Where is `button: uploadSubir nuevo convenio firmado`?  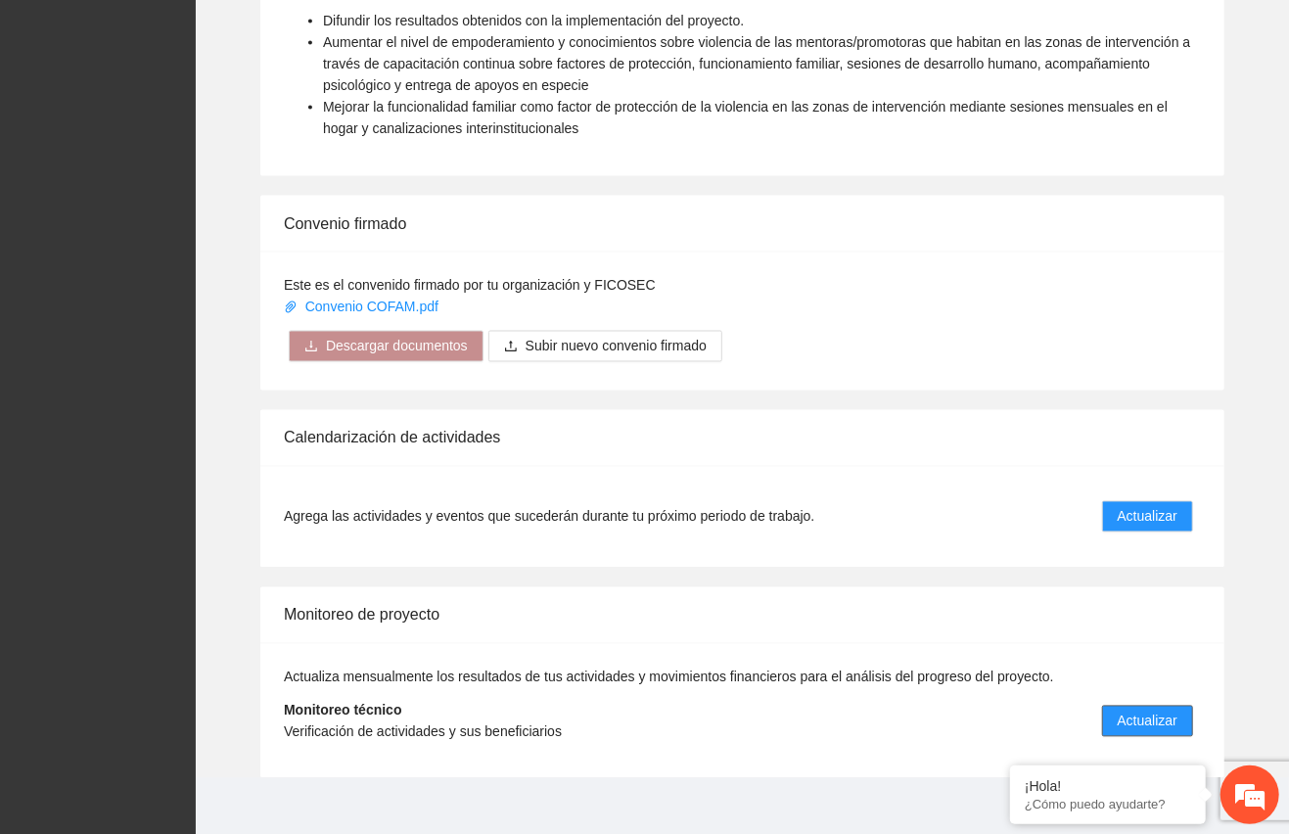
button: uploadSubir nuevo convenio firmado is located at coordinates (605, 347).